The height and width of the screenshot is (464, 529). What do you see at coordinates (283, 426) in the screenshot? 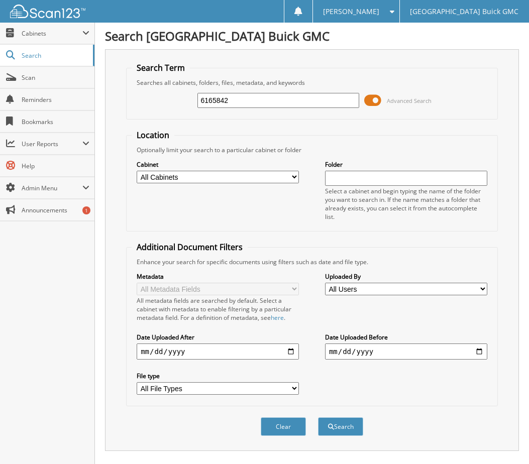
I see `button: Clear` at bounding box center [283, 426].